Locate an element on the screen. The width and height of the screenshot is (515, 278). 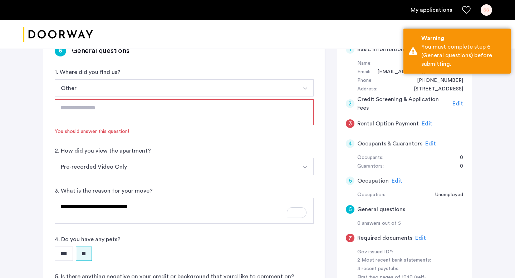
h5: General questions is located at coordinates (381, 210).